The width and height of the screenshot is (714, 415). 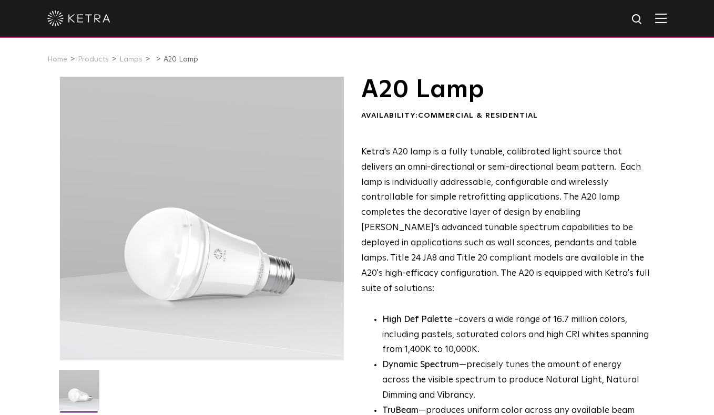 I want to click on h1: A20 Lamp, so click(x=505, y=90).